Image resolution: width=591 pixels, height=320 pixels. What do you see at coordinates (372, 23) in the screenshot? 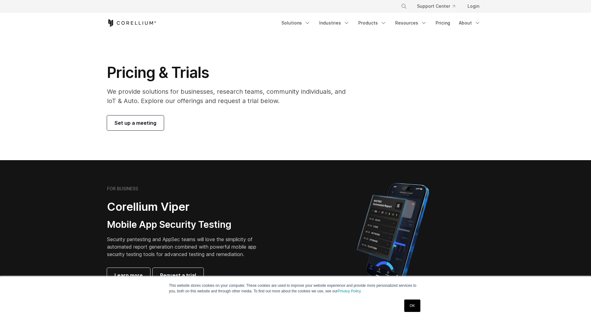
I see `a: Products` at bounding box center [372, 23].